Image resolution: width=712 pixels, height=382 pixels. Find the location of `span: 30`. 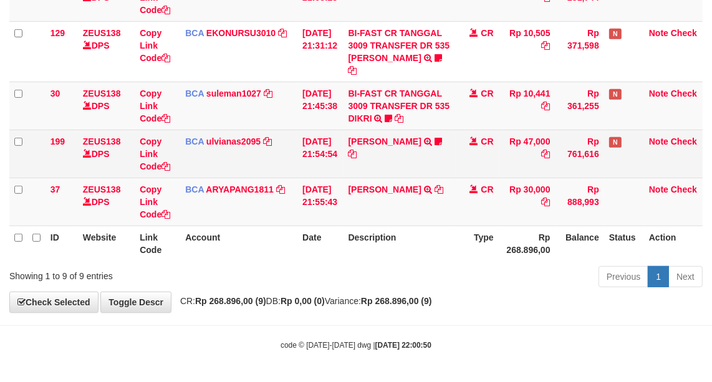

span: 30 is located at coordinates (56, 94).